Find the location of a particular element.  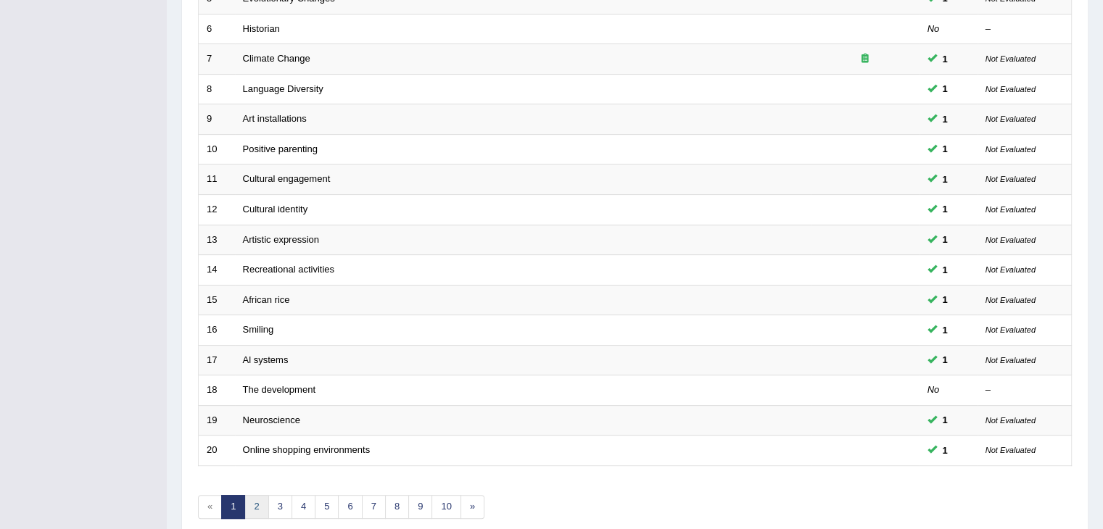

a: Positive parenting is located at coordinates (280, 149).